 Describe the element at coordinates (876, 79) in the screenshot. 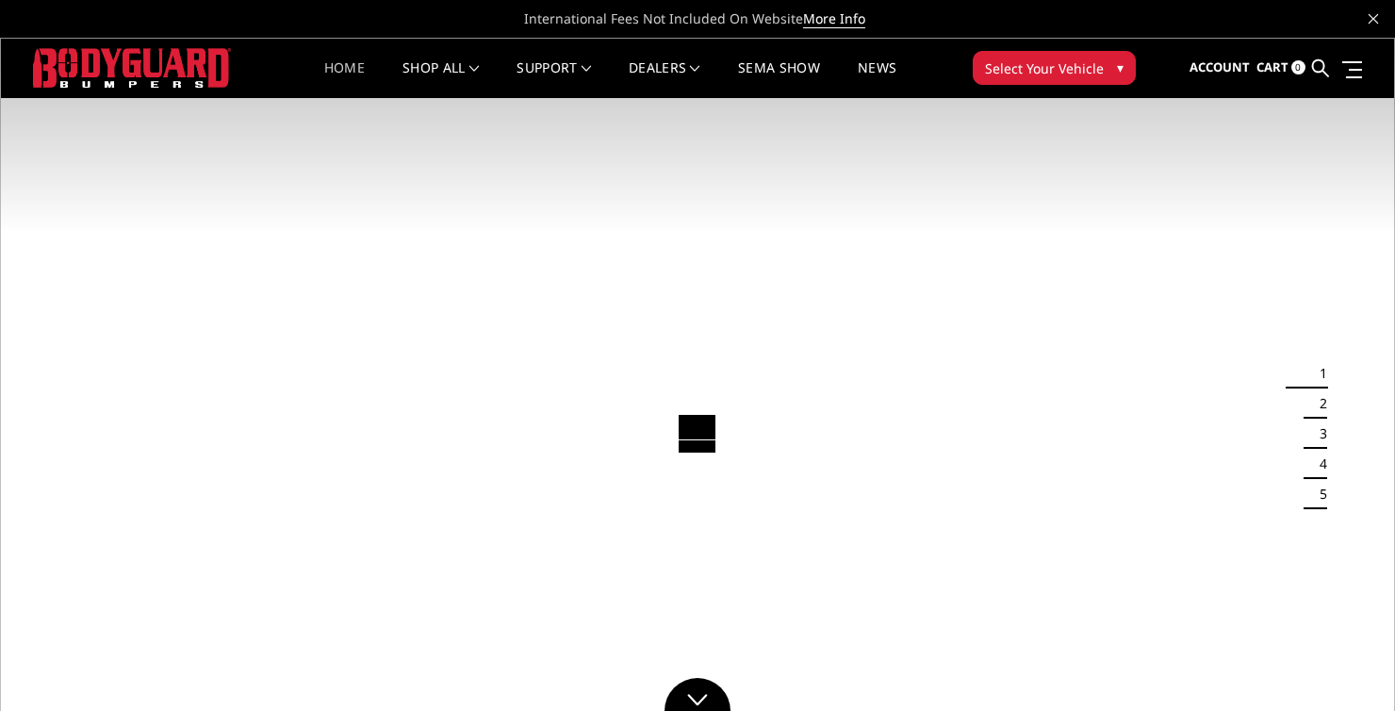

I see `a: News` at that location.